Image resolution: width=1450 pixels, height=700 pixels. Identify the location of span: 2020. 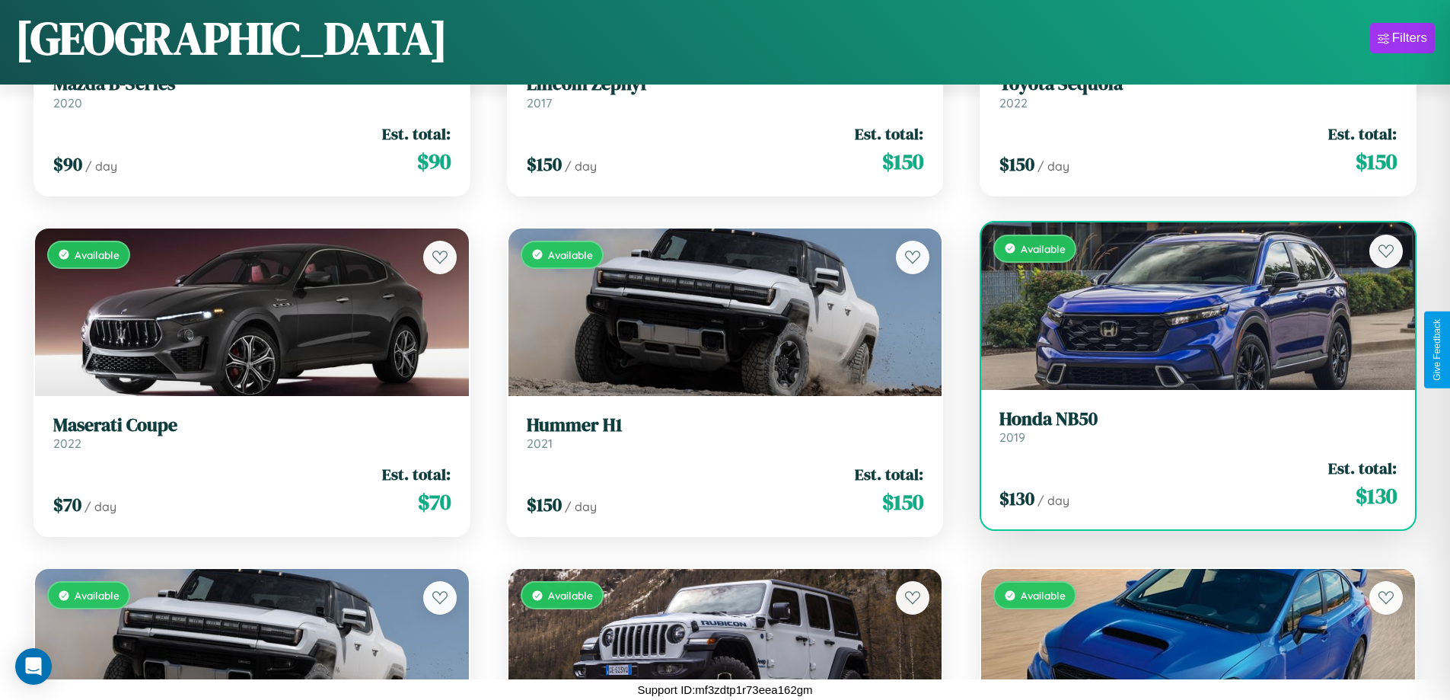
(68, 103).